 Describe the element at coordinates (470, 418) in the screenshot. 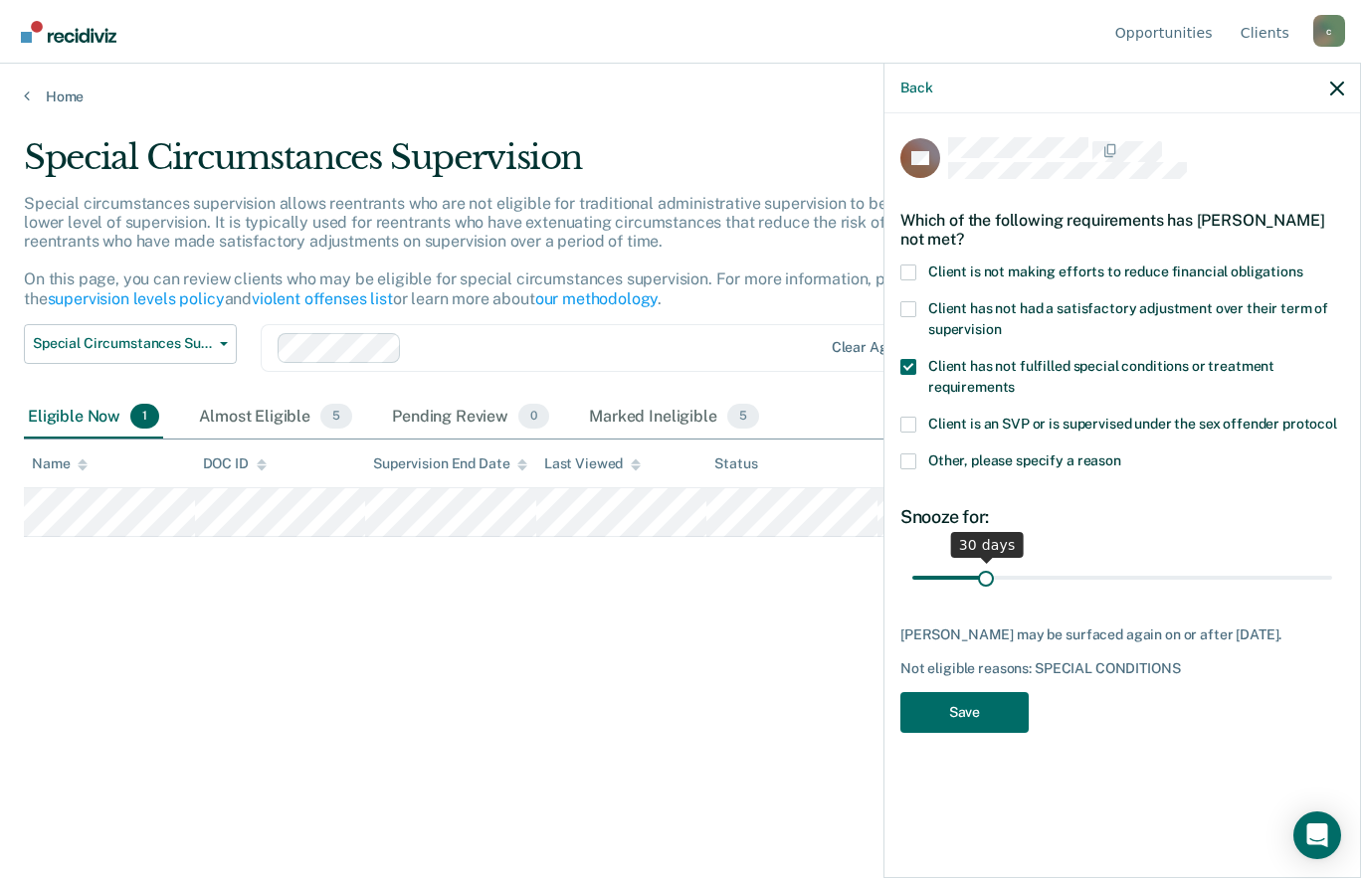

I see `div: Pending Review` at that location.